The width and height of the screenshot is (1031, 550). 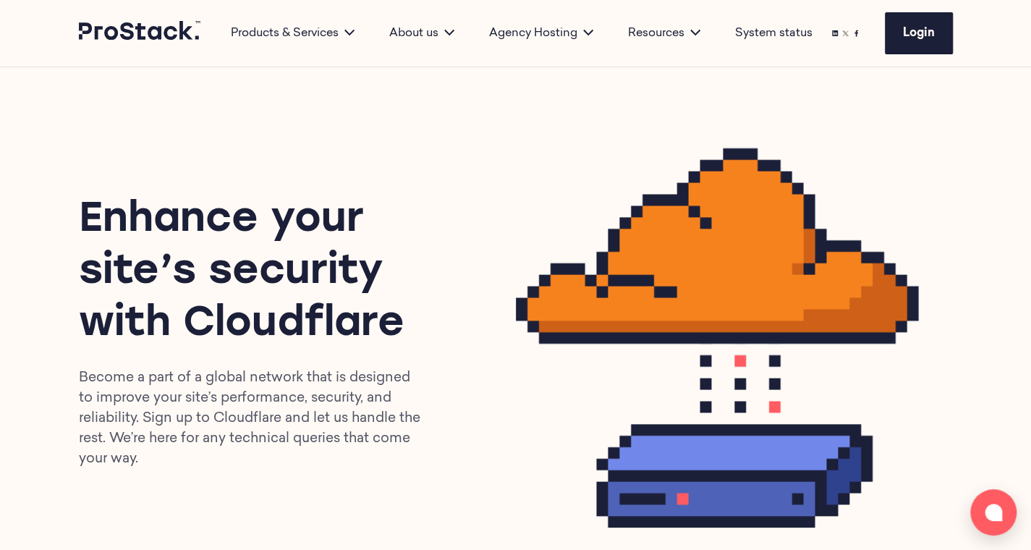 What do you see at coordinates (271, 273) in the screenshot?
I see `h1: Enhance your site’s security with Cloudflare` at bounding box center [271, 273].